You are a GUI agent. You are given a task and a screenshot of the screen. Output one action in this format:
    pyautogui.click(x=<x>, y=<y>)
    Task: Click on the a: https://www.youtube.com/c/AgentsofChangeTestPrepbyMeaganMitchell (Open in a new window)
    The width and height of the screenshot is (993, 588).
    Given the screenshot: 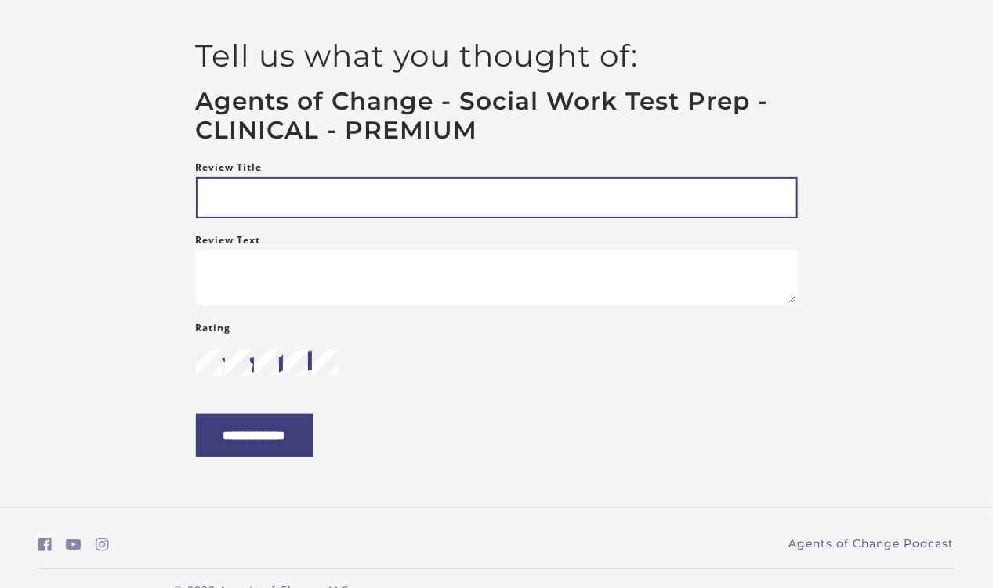 What is the action you would take?
    pyautogui.click(x=74, y=544)
    